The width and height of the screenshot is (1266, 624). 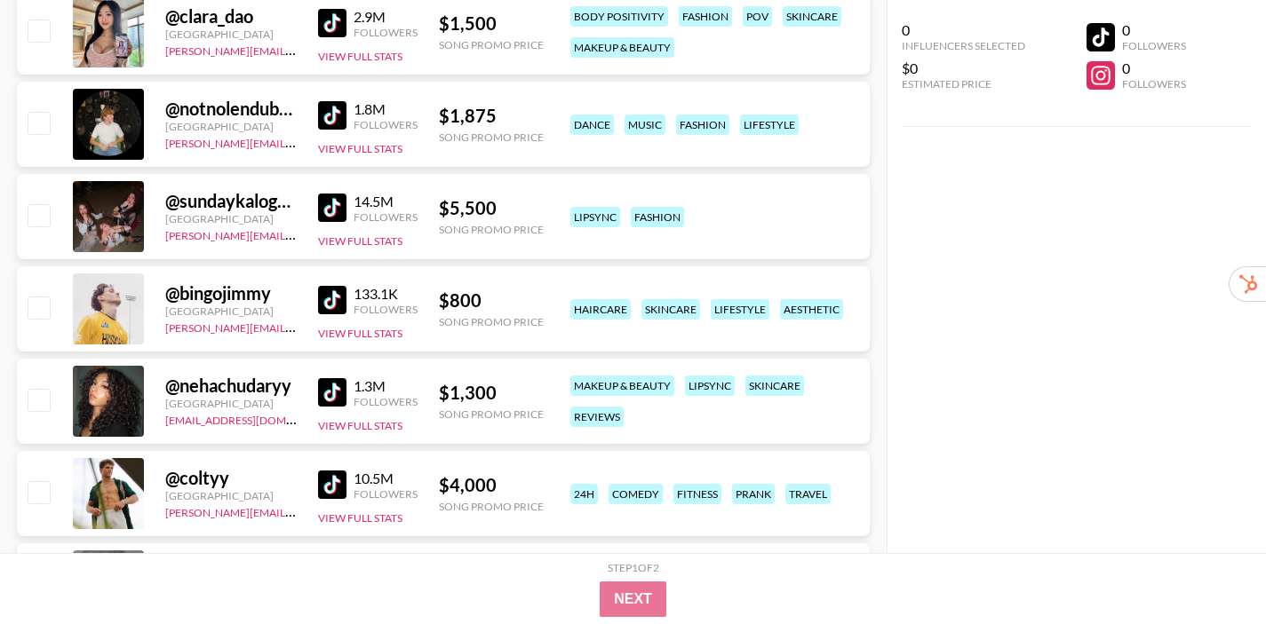 What do you see at coordinates (385, 386) in the screenshot?
I see `div: 1.3M` at bounding box center [385, 386].